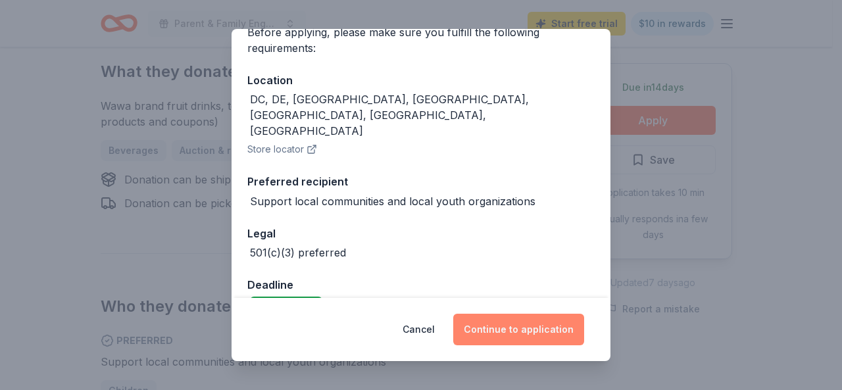  I want to click on div: Location, so click(421, 80).